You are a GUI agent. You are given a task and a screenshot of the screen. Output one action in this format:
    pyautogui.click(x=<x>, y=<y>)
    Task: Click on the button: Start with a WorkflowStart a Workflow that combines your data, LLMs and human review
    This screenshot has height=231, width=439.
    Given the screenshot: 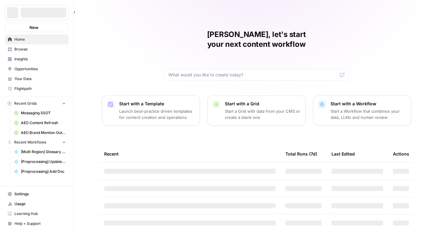 What is the action you would take?
    pyautogui.click(x=362, y=110)
    